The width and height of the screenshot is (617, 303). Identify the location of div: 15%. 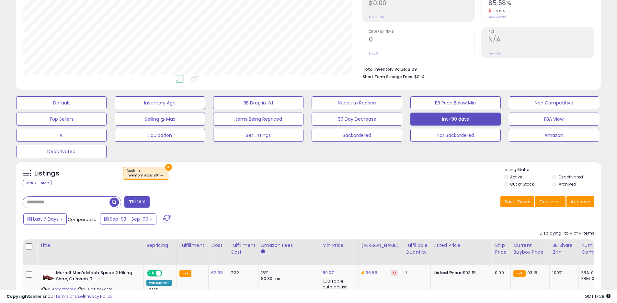
(288, 273).